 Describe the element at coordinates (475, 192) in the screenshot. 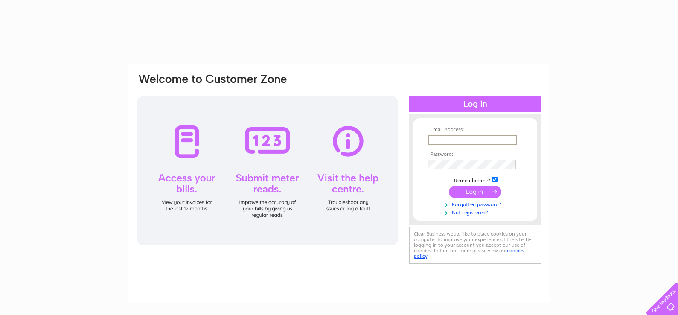

I see `input: Submit` at that location.